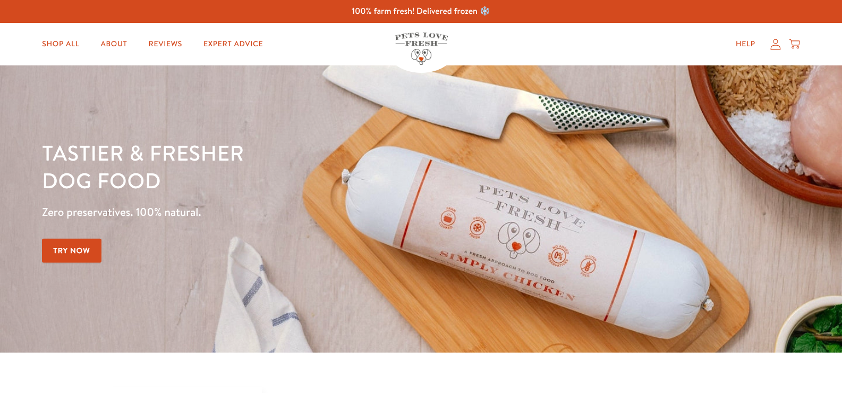 The height and width of the screenshot is (393, 842). I want to click on a: Reviews, so click(165, 44).